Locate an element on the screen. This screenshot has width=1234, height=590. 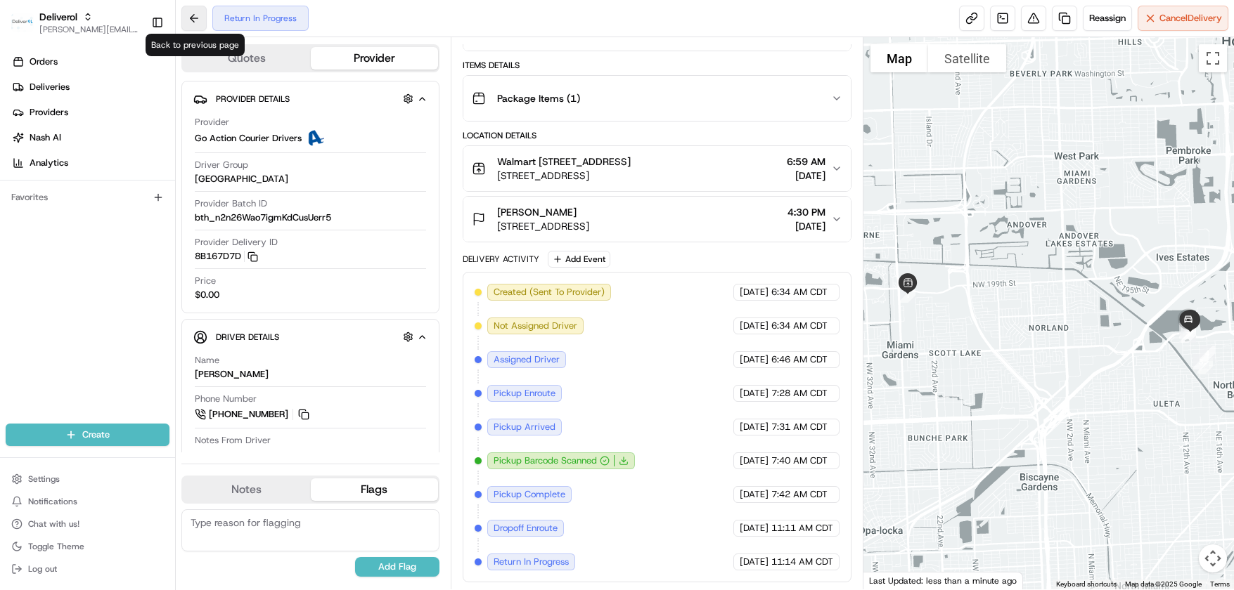
span: 4:30 PM is located at coordinates (806, 212).